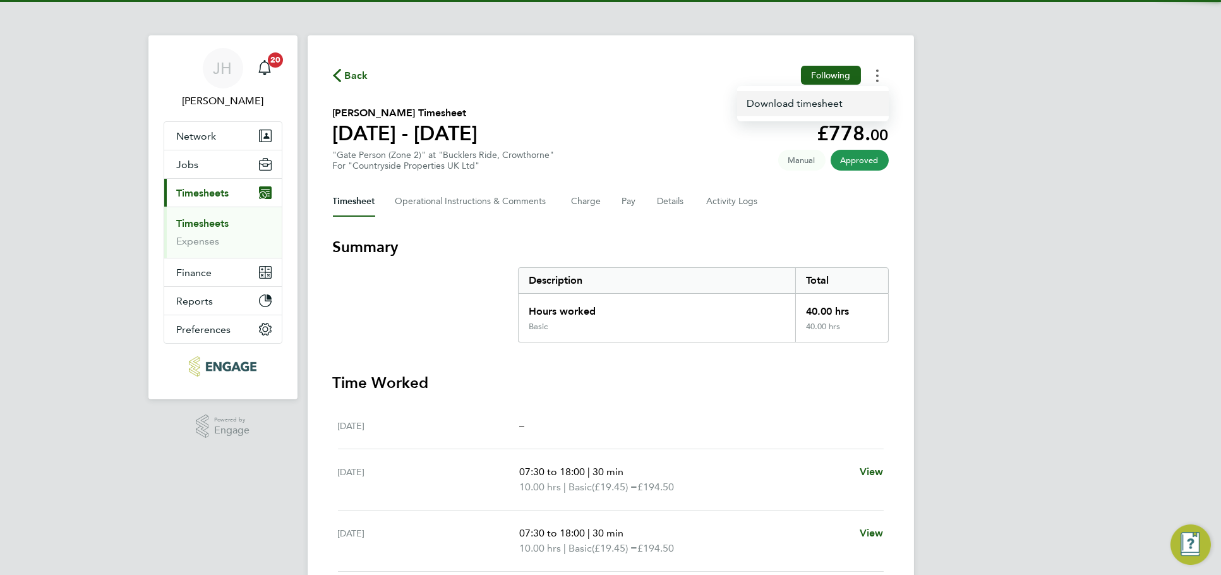  What do you see at coordinates (223, 164) in the screenshot?
I see `button: Jobs` at bounding box center [223, 164].